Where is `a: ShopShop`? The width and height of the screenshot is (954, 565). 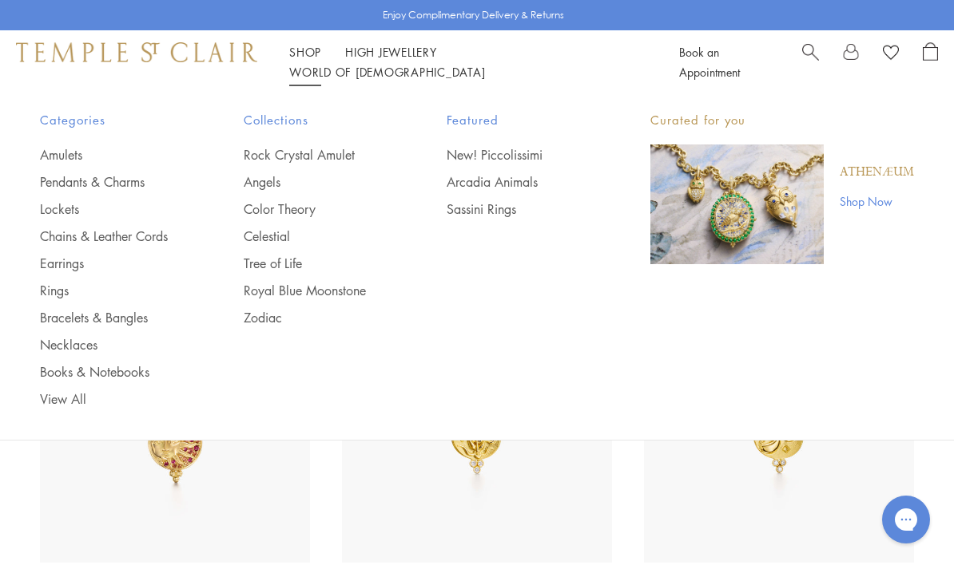
a: ShopShop is located at coordinates (305, 52).